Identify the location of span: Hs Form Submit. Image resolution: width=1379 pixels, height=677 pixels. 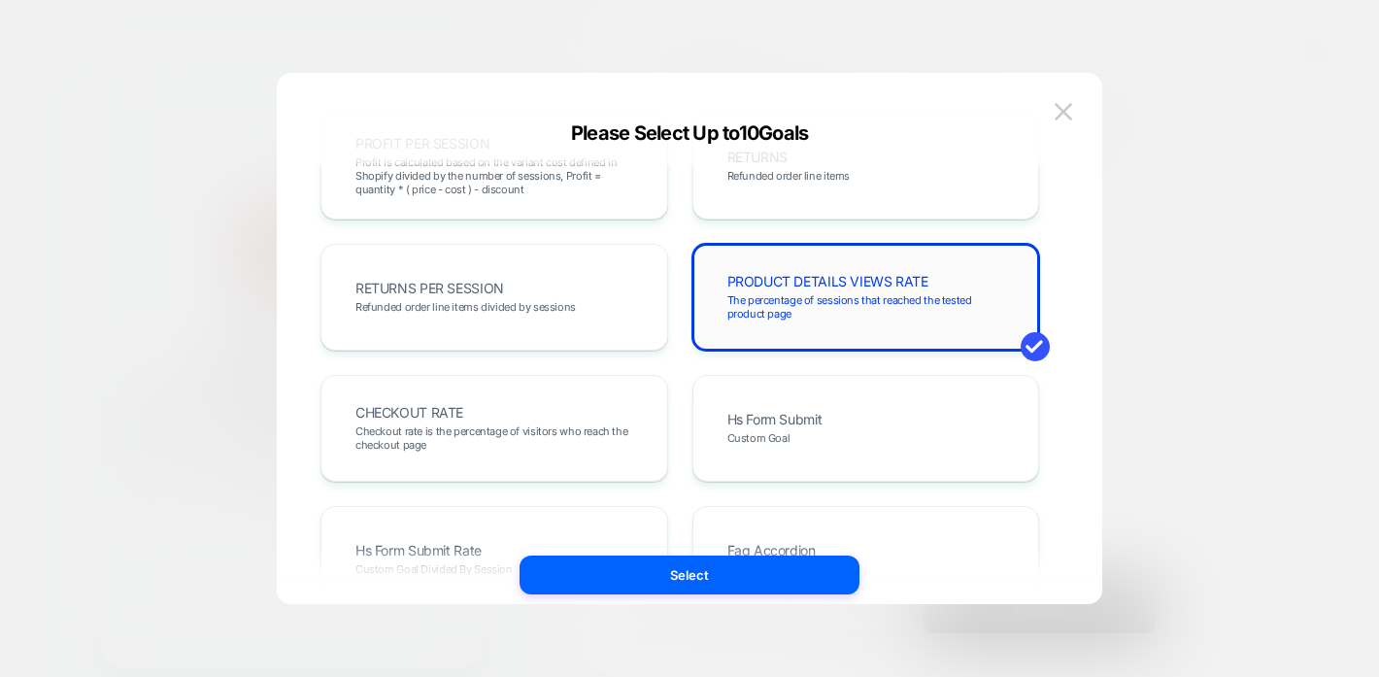
(775, 419).